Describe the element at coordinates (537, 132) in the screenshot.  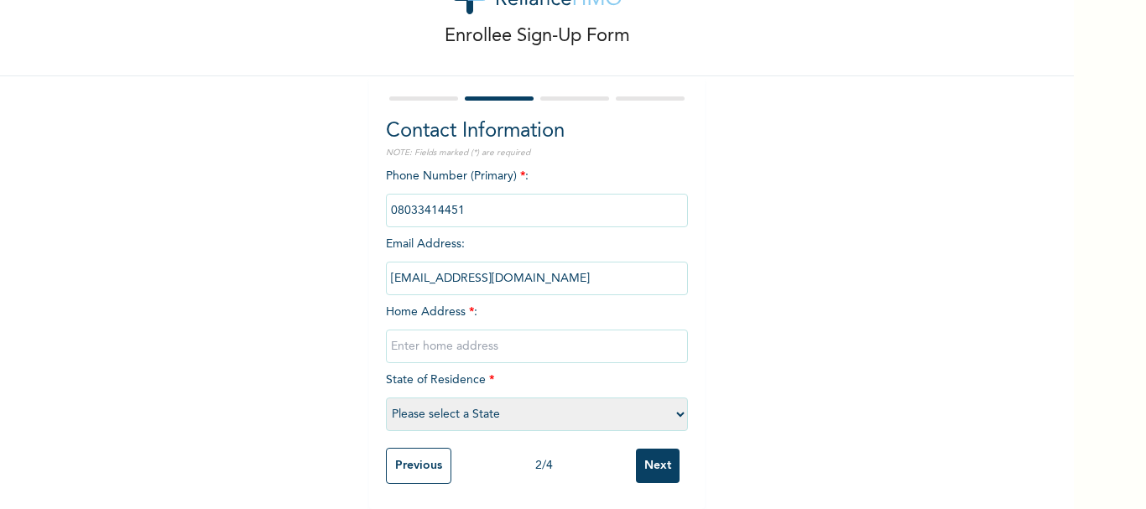
I see `h2: Contact Information` at that location.